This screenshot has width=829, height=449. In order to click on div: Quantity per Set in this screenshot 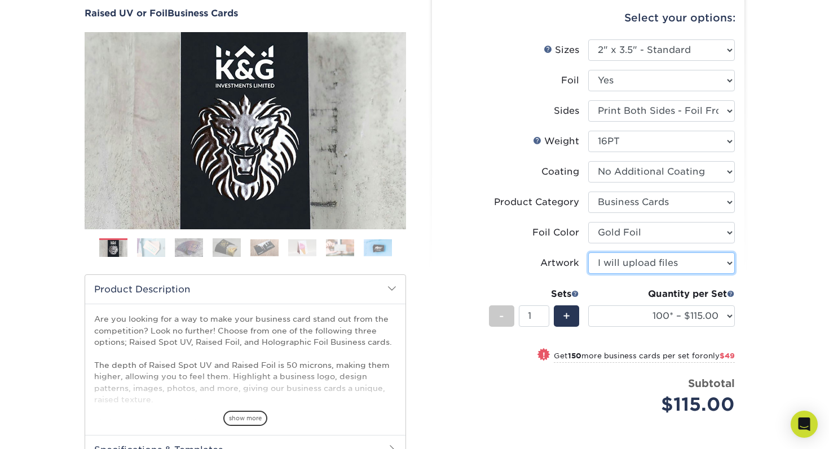, I will do `click(661, 294)`.